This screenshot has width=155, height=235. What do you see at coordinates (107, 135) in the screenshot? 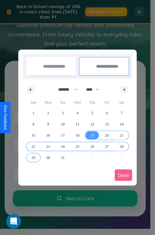
I see `span: 20` at bounding box center [107, 135].